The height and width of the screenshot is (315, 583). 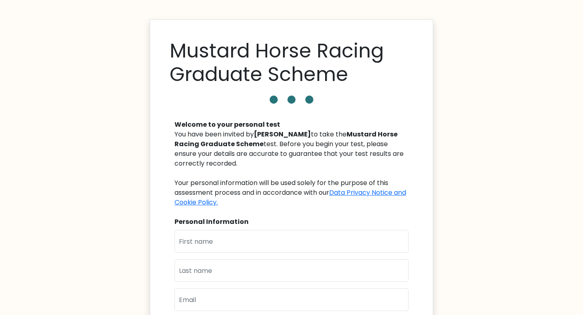 I want to click on b: Mustard Horse Racing Graduate Scheme, so click(x=286, y=139).